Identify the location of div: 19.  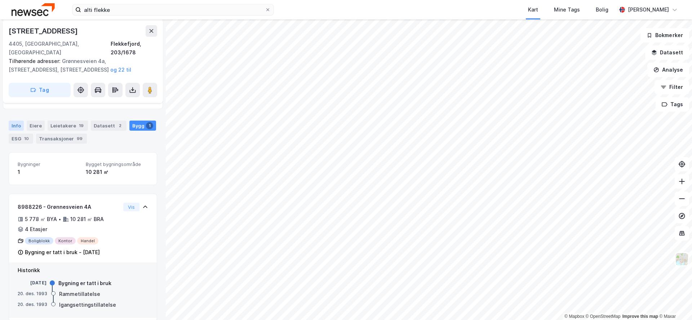
(81, 126).